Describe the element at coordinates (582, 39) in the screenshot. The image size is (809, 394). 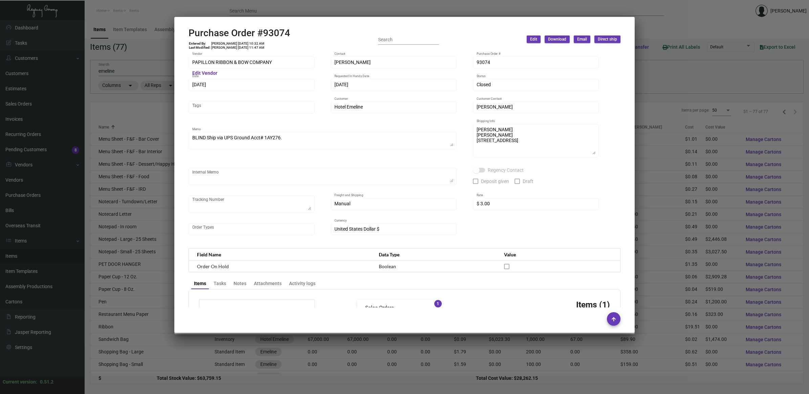
I see `button: Email` at that location.